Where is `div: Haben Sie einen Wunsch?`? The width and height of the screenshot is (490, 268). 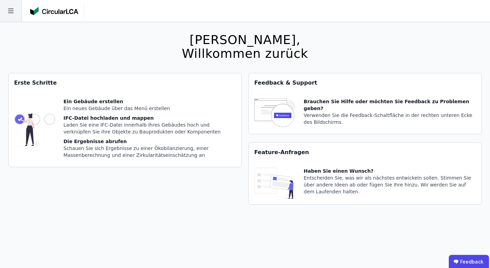
div: Haben Sie einen Wunsch? is located at coordinates (390, 171).